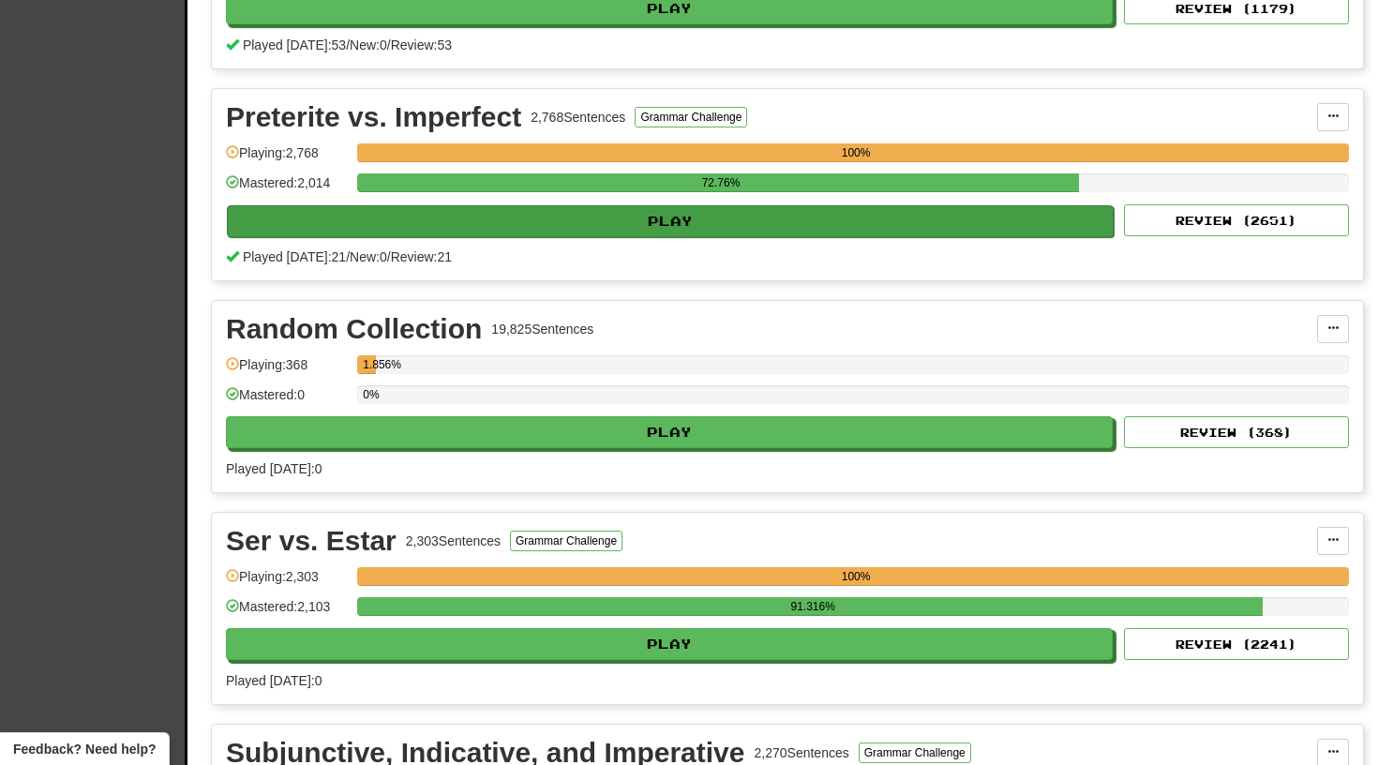 The height and width of the screenshot is (765, 1378). I want to click on button: Review (2241), so click(1236, 644).